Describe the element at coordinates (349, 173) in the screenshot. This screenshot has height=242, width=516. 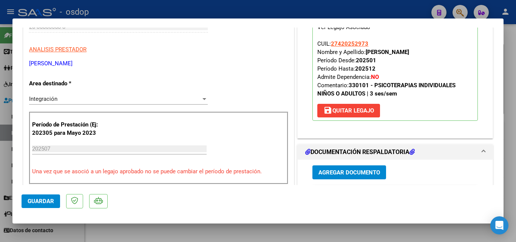
I see `span: Agregar Documento` at that location.